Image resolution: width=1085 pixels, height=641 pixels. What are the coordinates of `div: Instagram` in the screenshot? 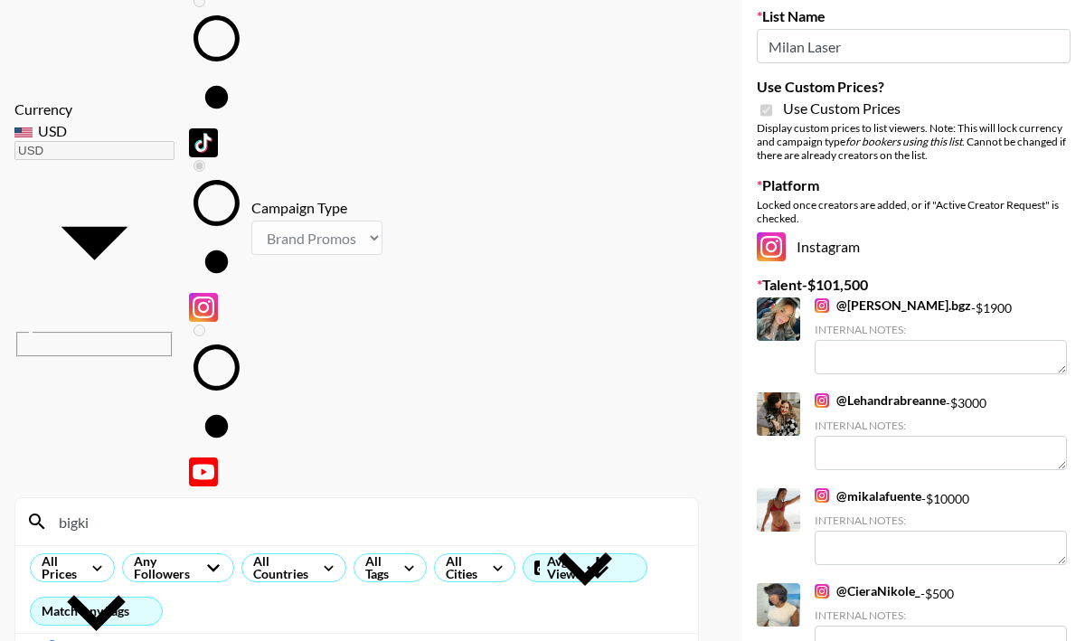 It's located at (913, 247).